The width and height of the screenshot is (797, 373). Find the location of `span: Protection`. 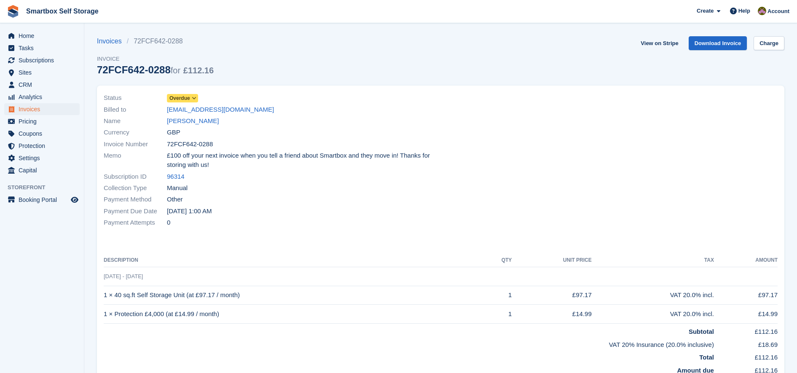

span: Protection is located at coordinates (44, 146).